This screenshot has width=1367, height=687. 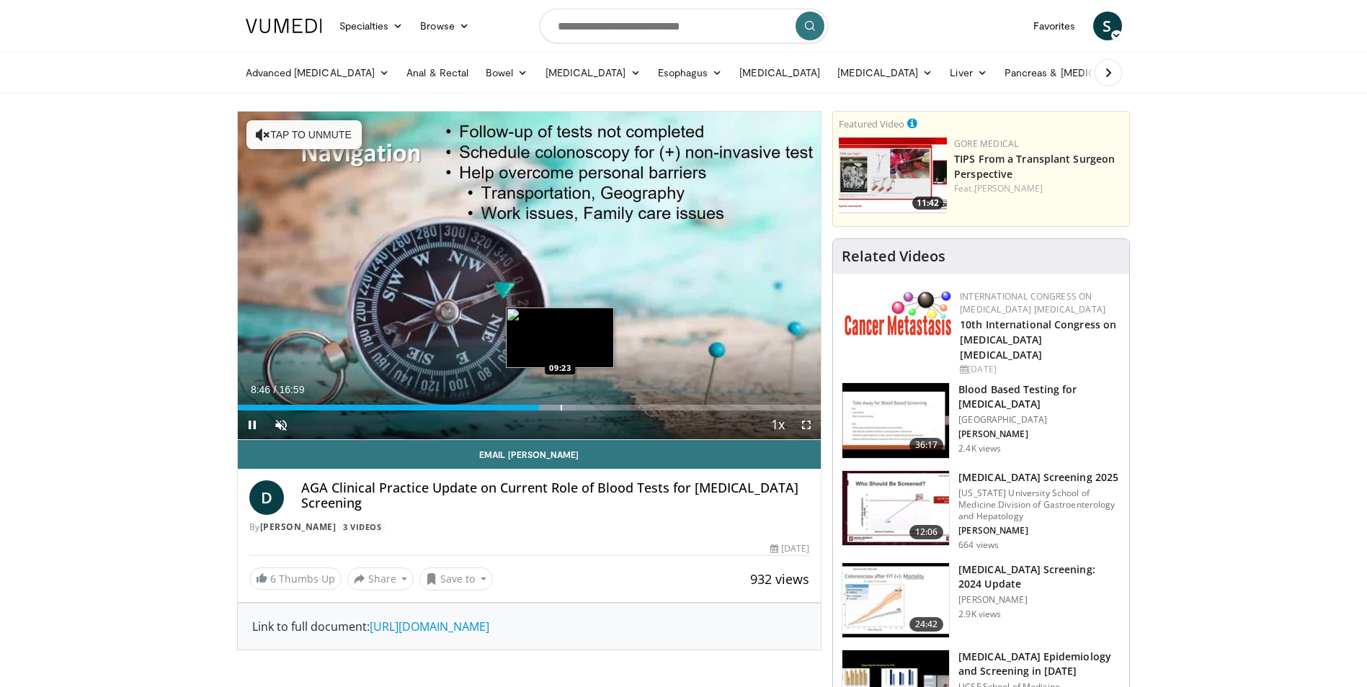 I want to click on button: Playback Rate, so click(x=777, y=425).